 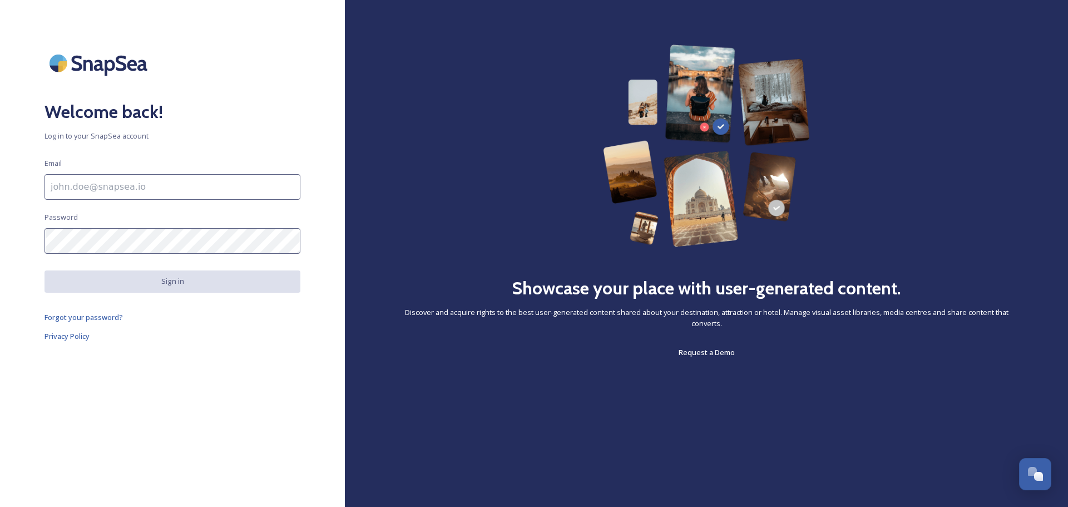 I want to click on h2: Welcome back!, so click(x=172, y=112).